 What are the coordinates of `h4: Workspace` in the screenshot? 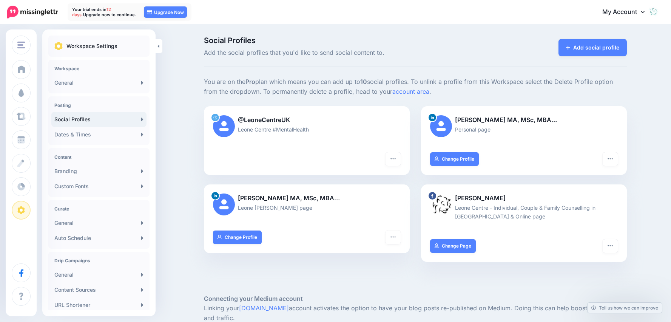 It's located at (99, 68).